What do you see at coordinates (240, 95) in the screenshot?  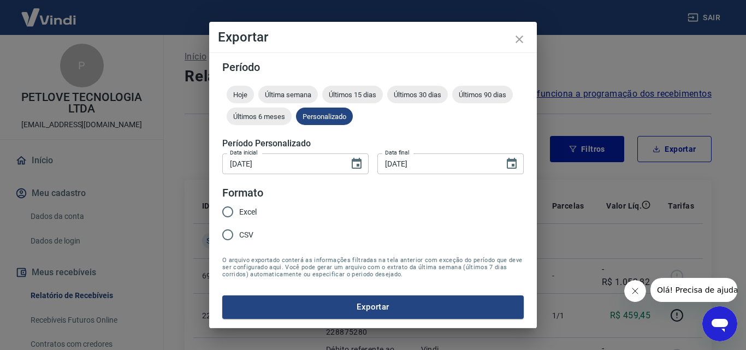 I see `span: Hoje` at bounding box center [240, 95].